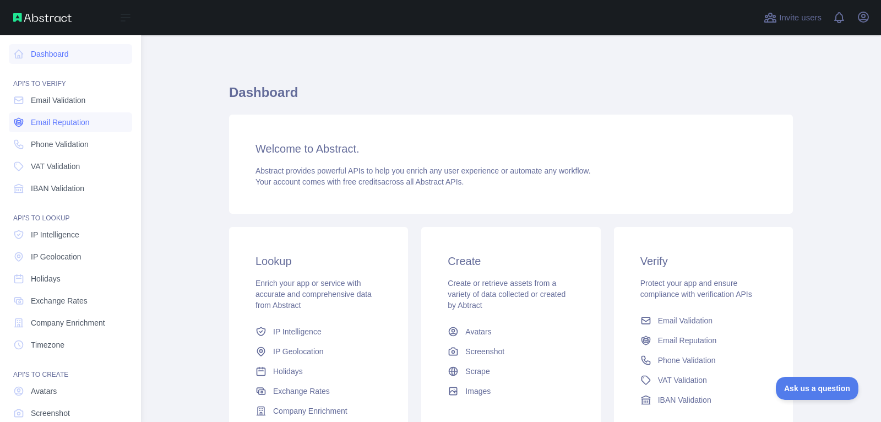 This screenshot has height=422, width=881. Describe the element at coordinates (703, 261) in the screenshot. I see `h3: Verify` at that location.